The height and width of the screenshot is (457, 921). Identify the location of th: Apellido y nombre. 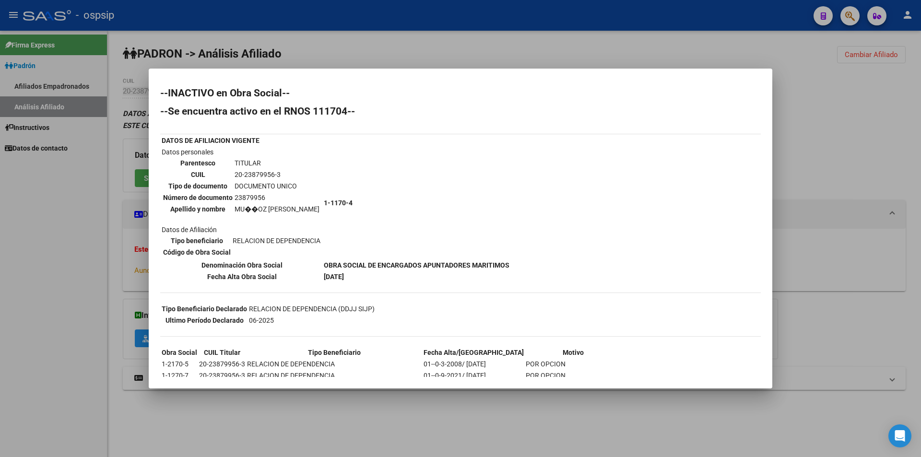
(198, 209).